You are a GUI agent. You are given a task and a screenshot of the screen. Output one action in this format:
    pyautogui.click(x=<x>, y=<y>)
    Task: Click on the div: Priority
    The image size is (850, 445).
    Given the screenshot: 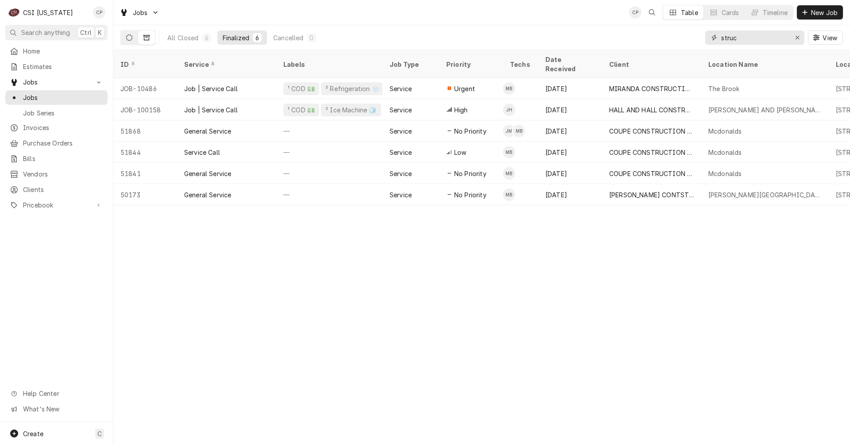 What is the action you would take?
    pyautogui.click(x=470, y=64)
    